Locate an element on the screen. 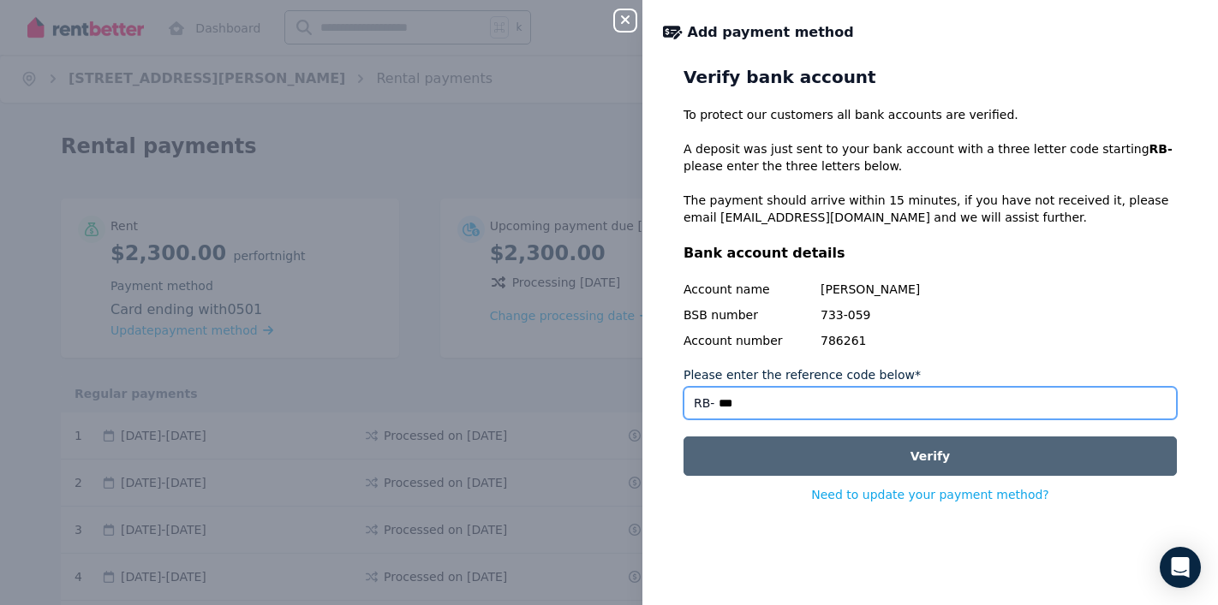 This screenshot has height=605, width=1218. p: Bank account details is located at coordinates (930, 253).